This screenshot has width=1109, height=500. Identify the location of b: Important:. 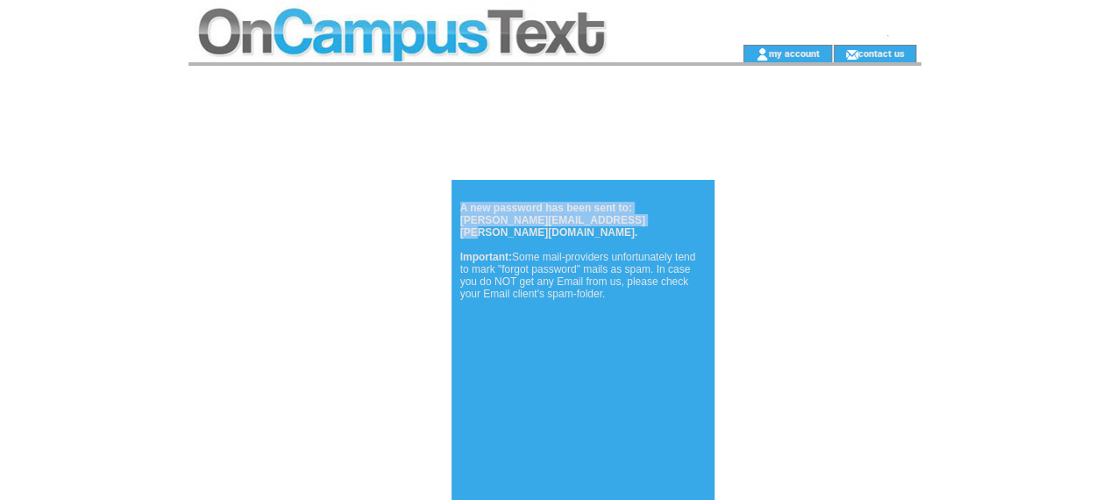
(486, 257).